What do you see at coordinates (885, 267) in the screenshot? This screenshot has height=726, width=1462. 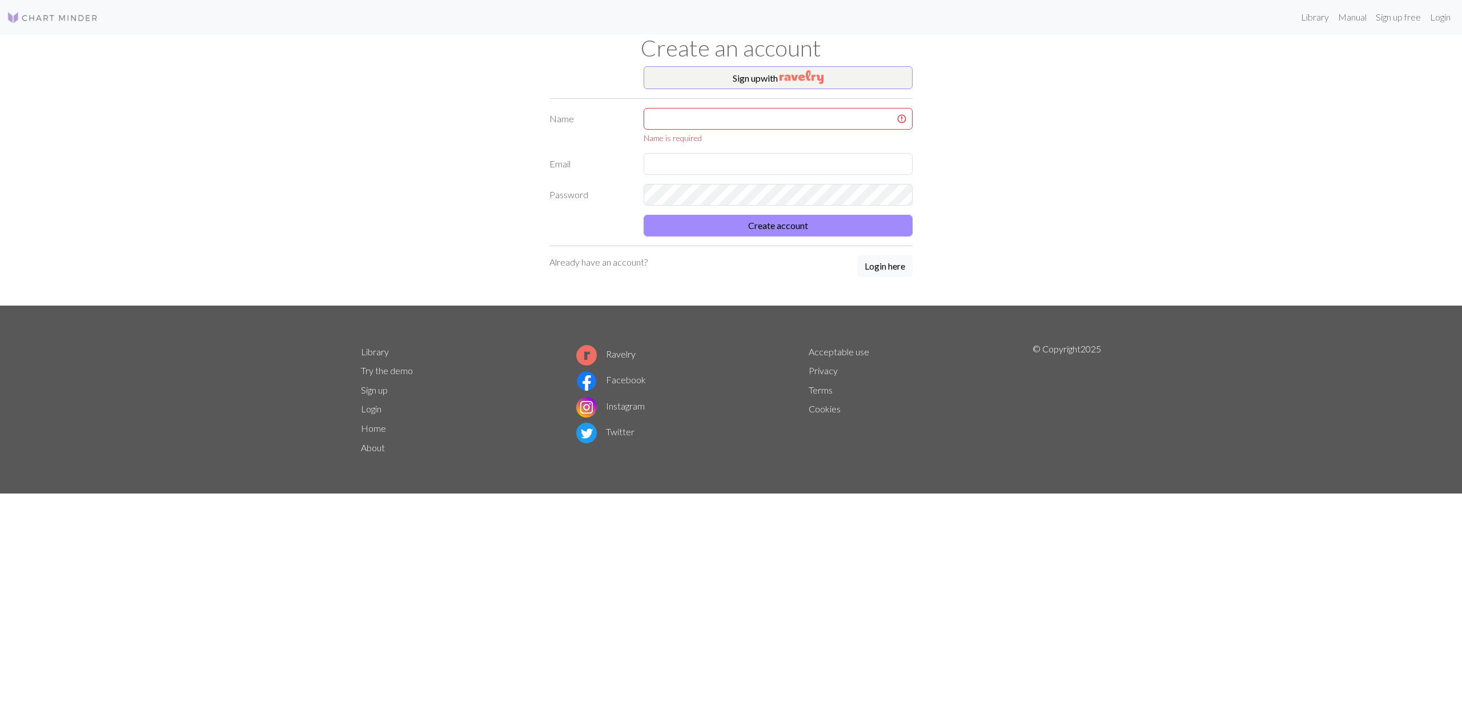 I see `a: Login here` at bounding box center [885, 267].